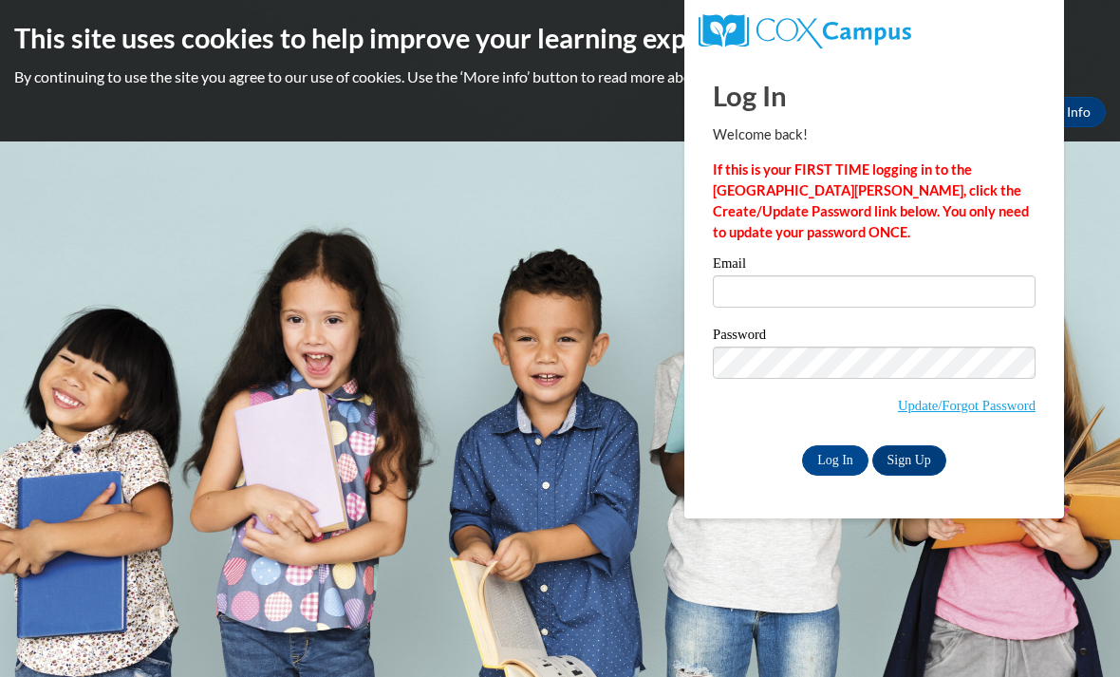 The image size is (1120, 677). Describe the element at coordinates (967, 405) in the screenshot. I see `a: Update/Forgot Password` at that location.